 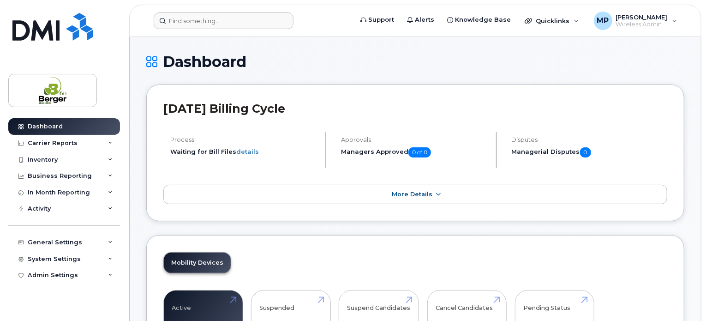 I want to click on span: 0 of 0, so click(x=419, y=152).